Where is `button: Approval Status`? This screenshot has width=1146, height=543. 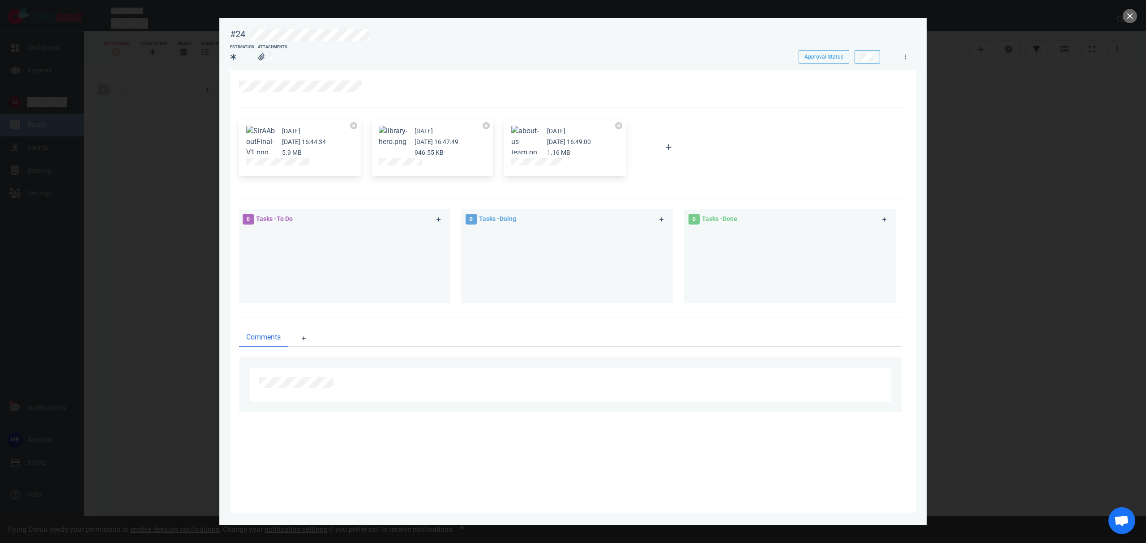
button: Approval Status is located at coordinates (824, 57).